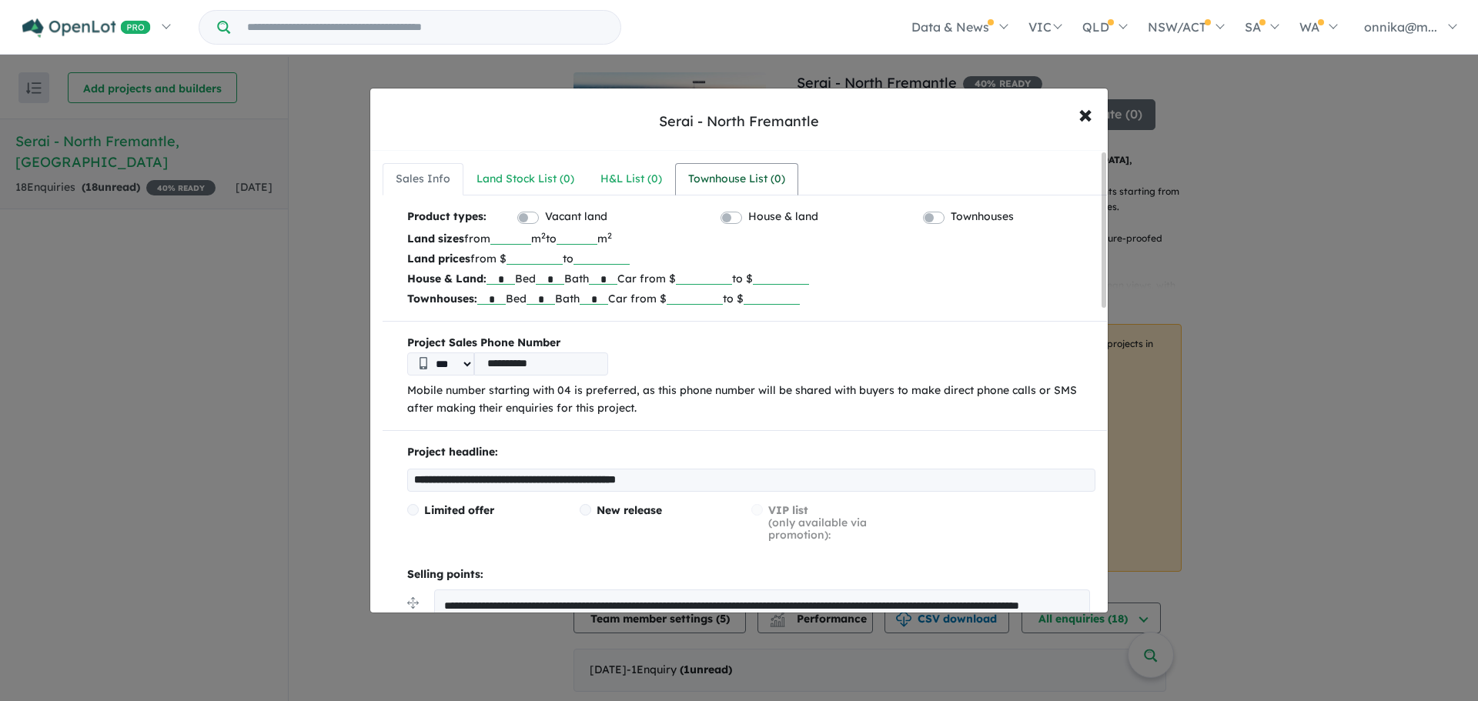 The height and width of the screenshot is (701, 1478). I want to click on b: Land prices, so click(439, 259).